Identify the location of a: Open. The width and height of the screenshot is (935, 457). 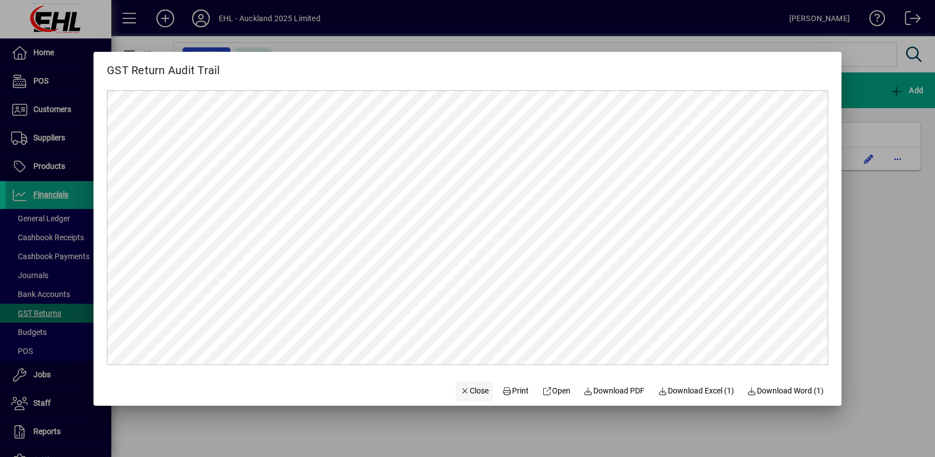
(556, 391).